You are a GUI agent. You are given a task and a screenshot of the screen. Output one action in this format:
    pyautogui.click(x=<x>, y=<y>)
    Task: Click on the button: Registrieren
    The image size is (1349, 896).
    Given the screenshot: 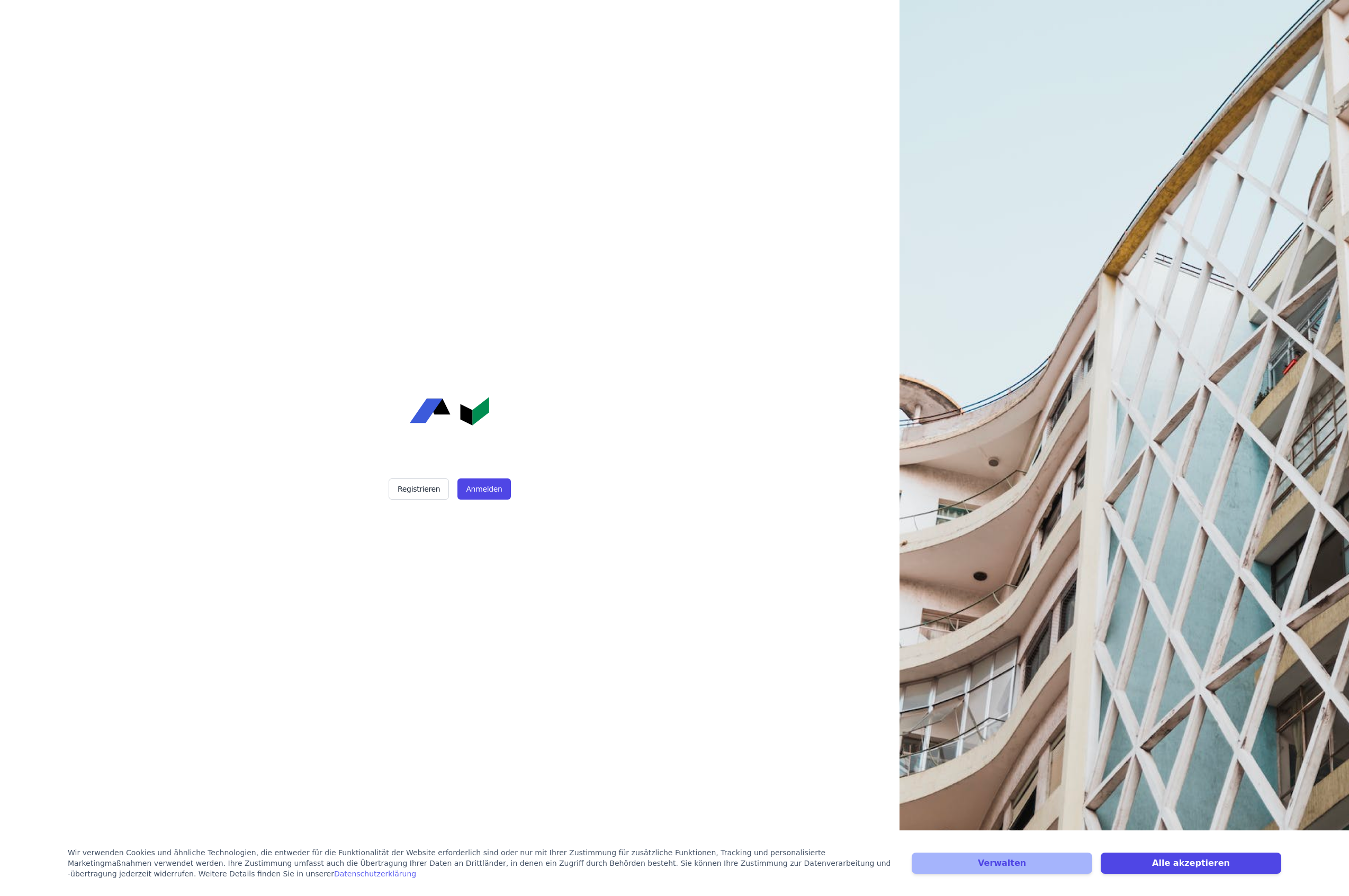 What is the action you would take?
    pyautogui.click(x=419, y=489)
    